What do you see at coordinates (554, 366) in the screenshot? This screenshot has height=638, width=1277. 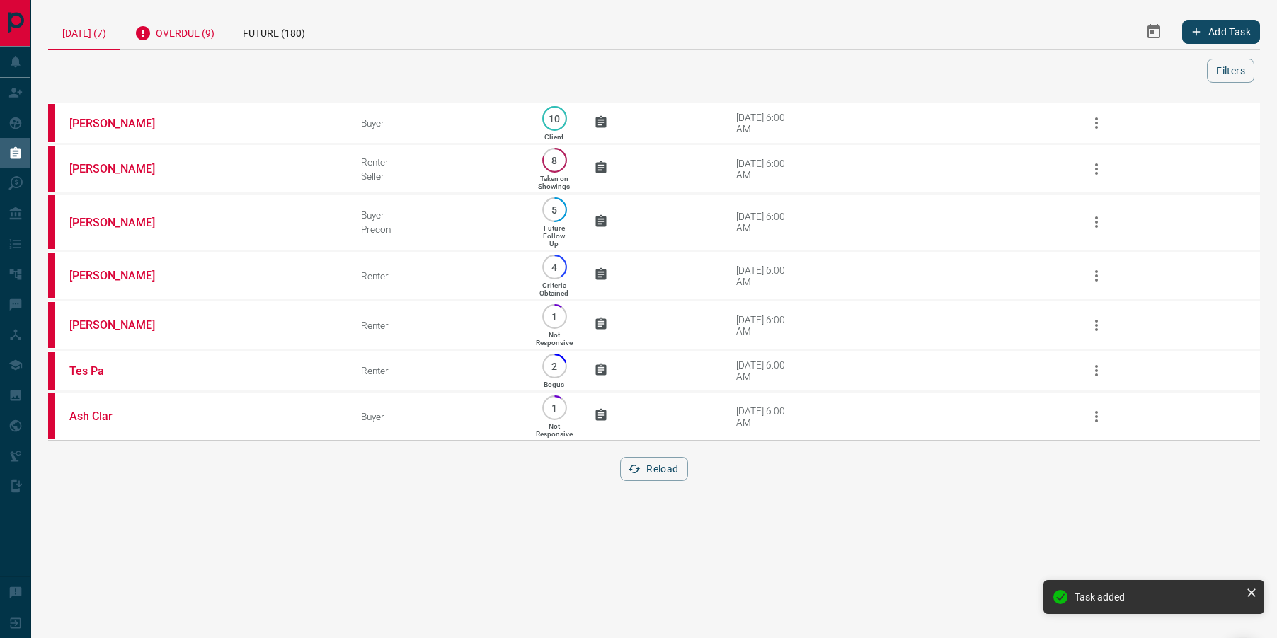 I see `p: 2` at bounding box center [554, 366].